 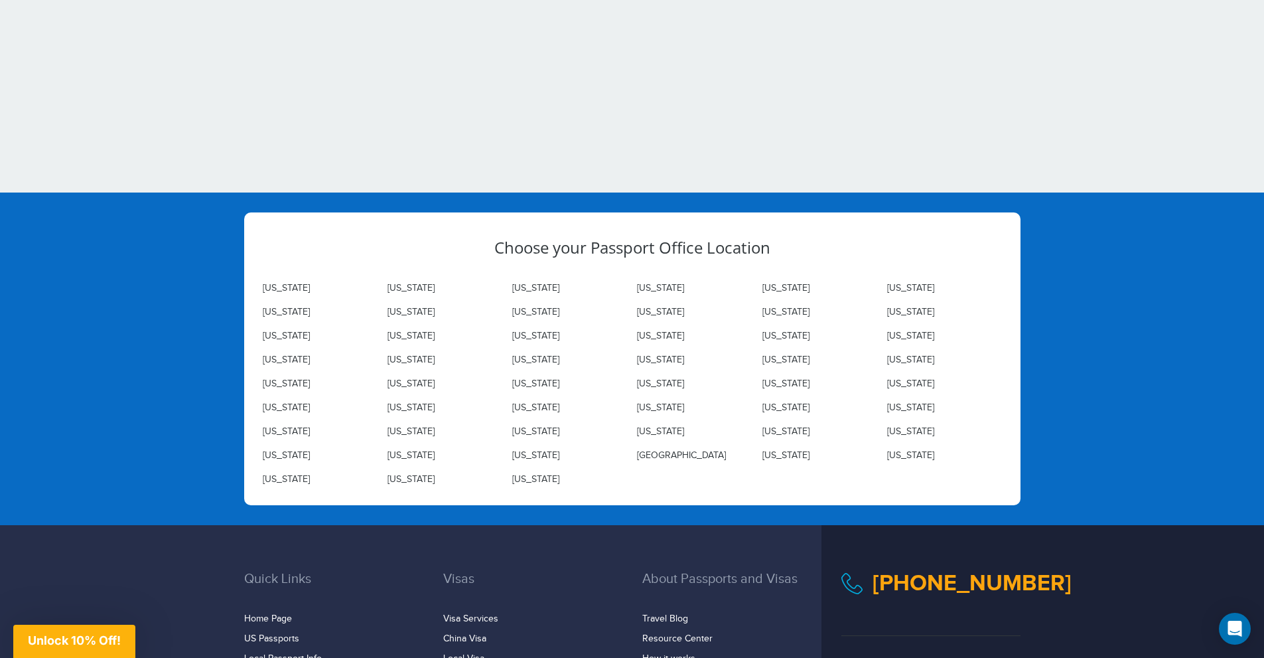 I want to click on a: Resource Center, so click(x=678, y=638).